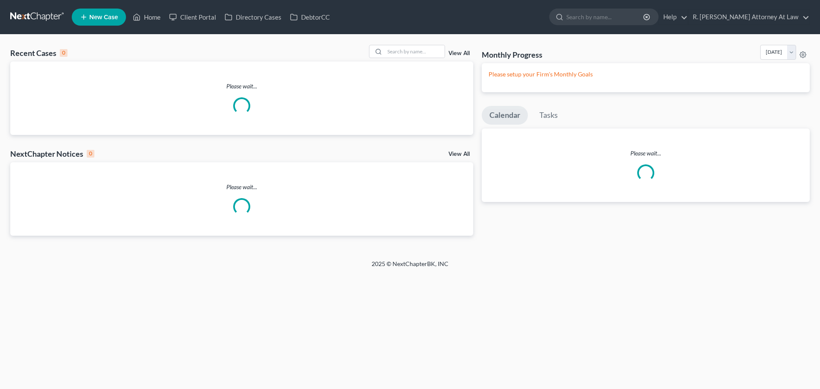  Describe the element at coordinates (646, 74) in the screenshot. I see `p: Please setup your Firm's Monthly Goals` at that location.